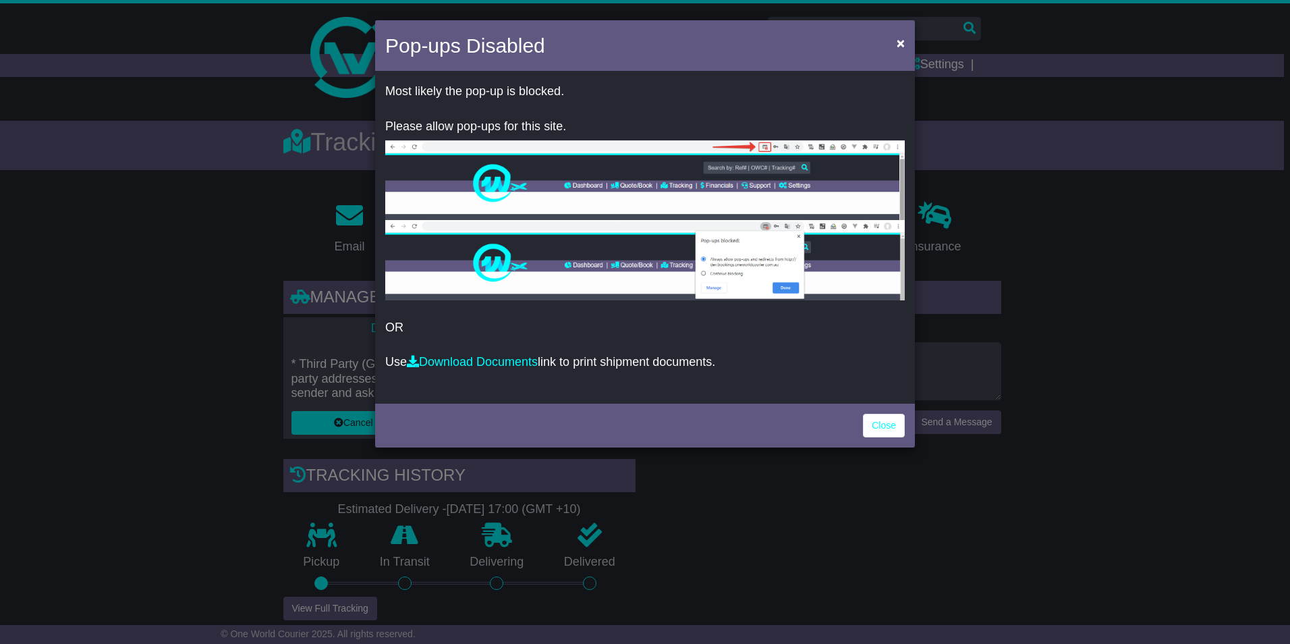 This screenshot has height=644, width=1290. I want to click on a: Download Documents, so click(472, 362).